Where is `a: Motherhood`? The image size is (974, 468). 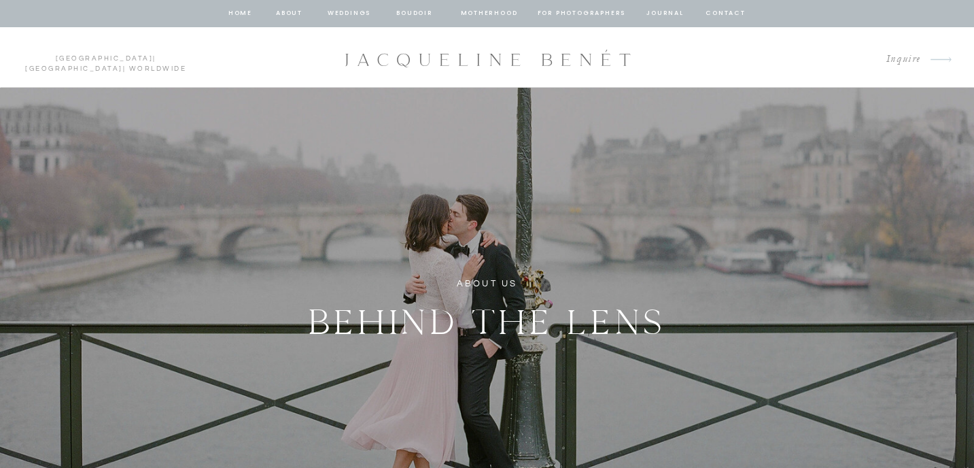
a: Motherhood is located at coordinates (489, 14).